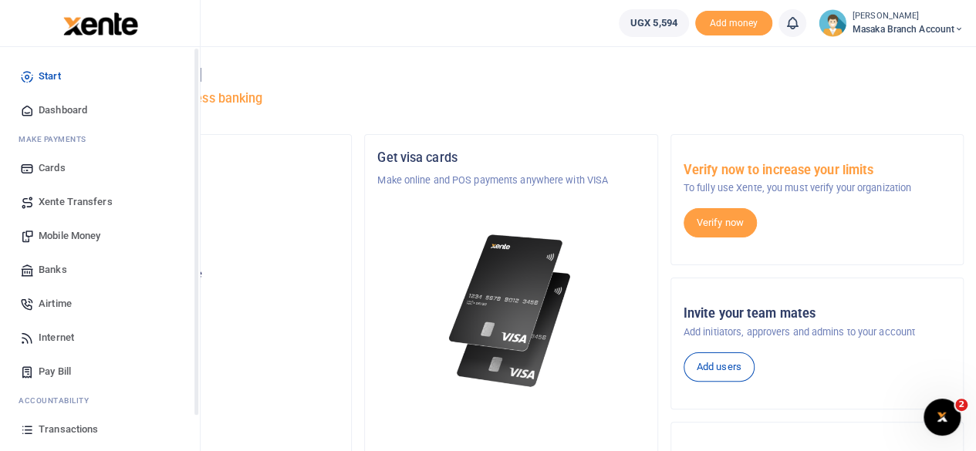 The height and width of the screenshot is (451, 976). Describe the element at coordinates (69, 236) in the screenshot. I see `span: Mobile Money` at that location.